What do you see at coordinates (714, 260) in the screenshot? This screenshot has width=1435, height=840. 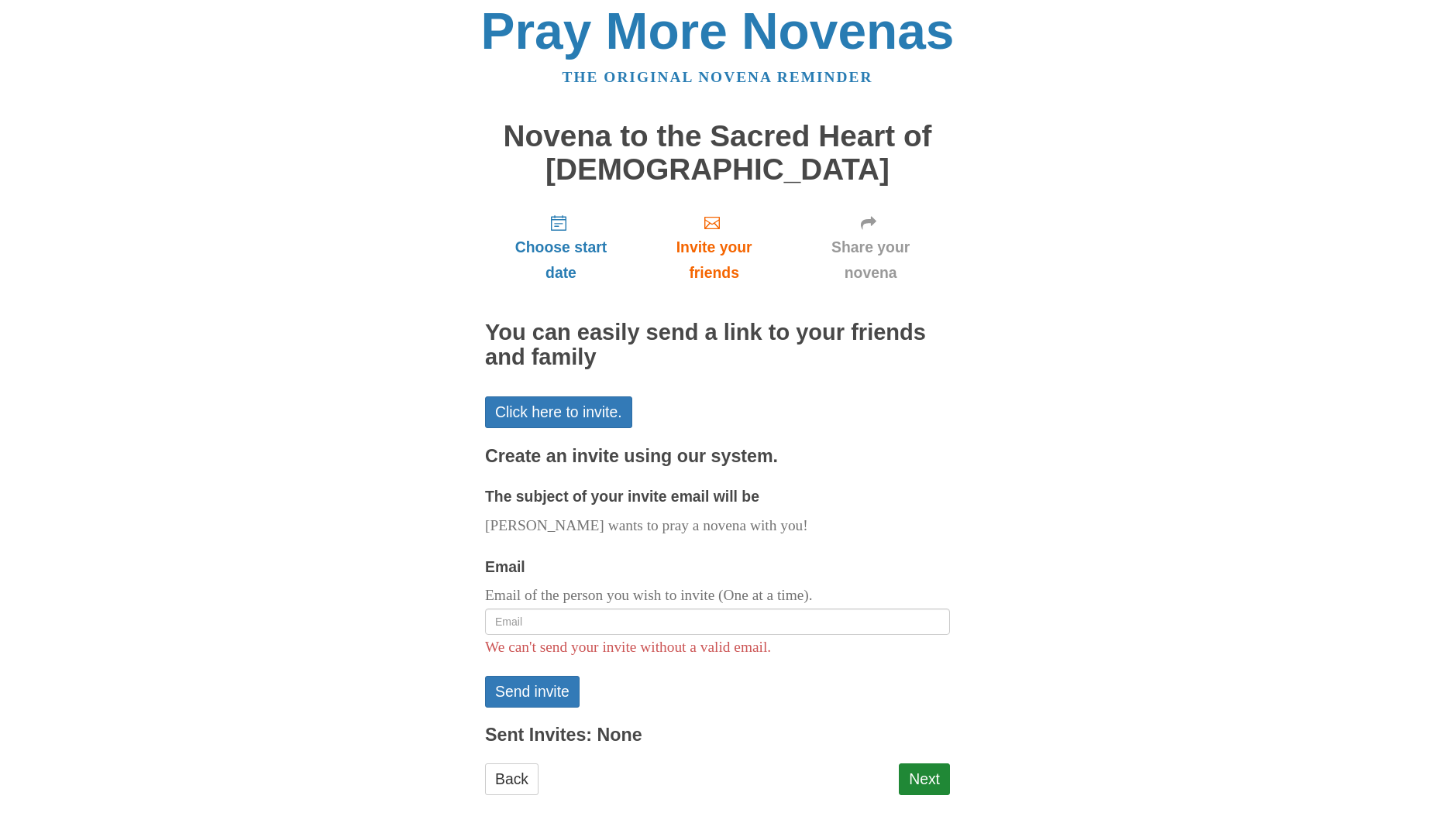 I see `span: Invite your friends` at bounding box center [714, 260].